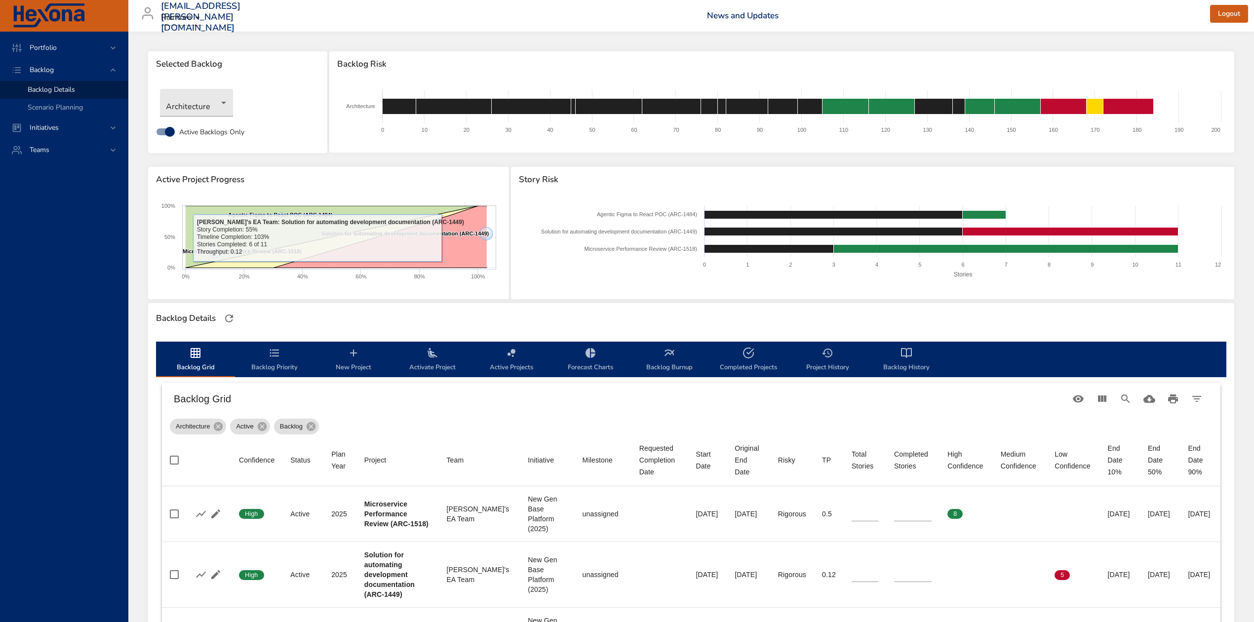  What do you see at coordinates (186, 277) in the screenshot?
I see `text: 0%` at bounding box center [186, 277].